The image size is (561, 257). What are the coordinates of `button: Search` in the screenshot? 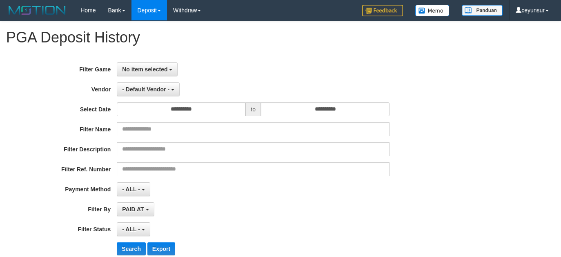 It's located at (131, 249).